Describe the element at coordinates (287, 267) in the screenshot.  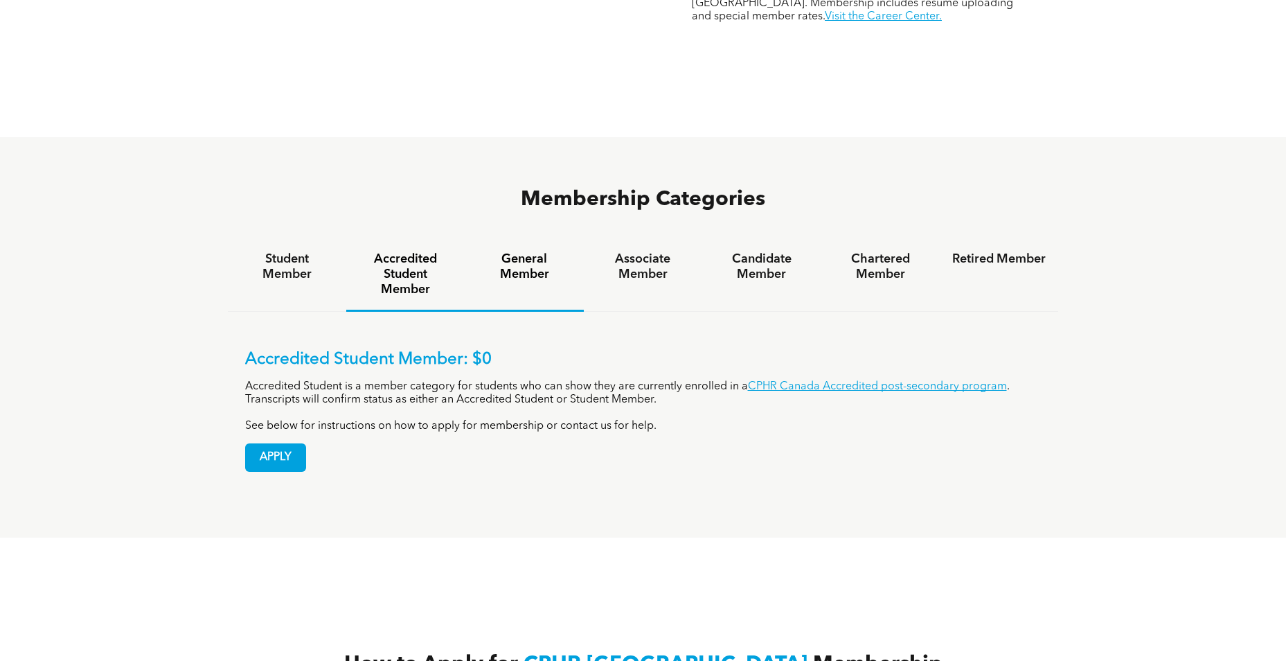
I see `h4: Student Member` at that location.